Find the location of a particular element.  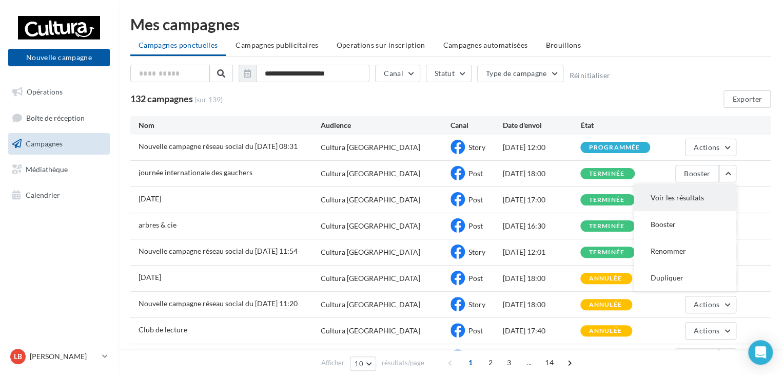

div: Open Intercom Messenger is located at coordinates (760, 352).